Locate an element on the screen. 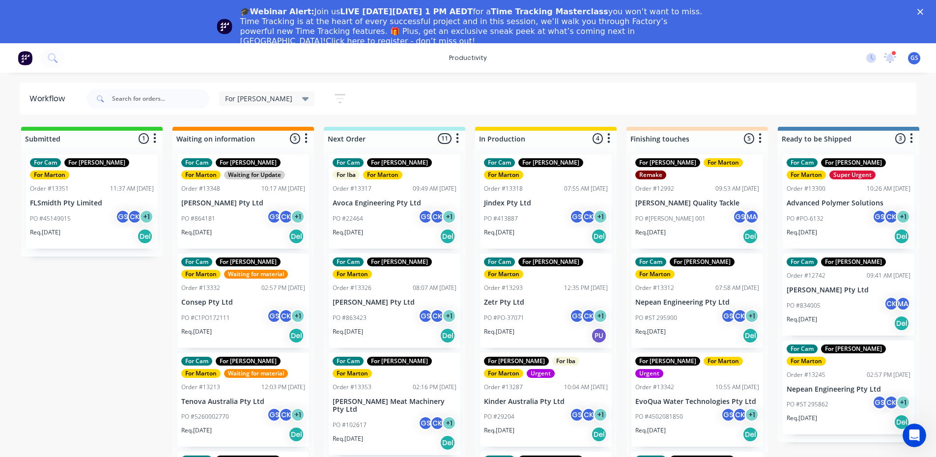 Image resolution: width=936 pixels, height=457 pixels. div: Order #12742 is located at coordinates (805, 275).